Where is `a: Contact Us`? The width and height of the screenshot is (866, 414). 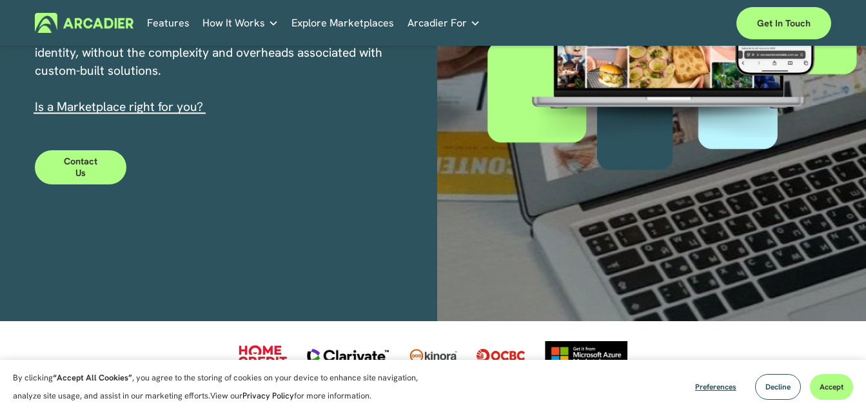 a: Contact Us is located at coordinates (81, 167).